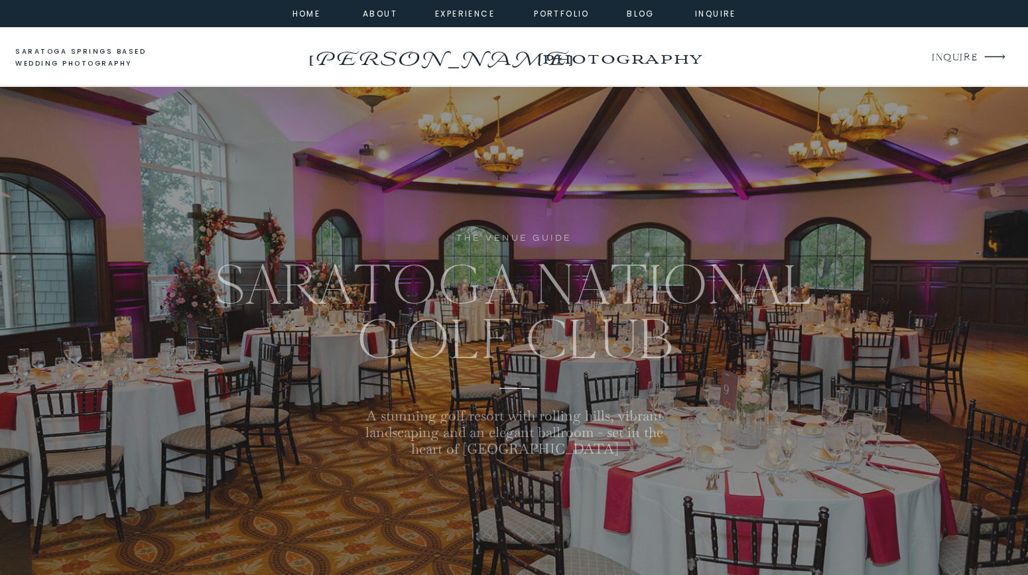 The width and height of the screenshot is (1028, 575). Describe the element at coordinates (954, 58) in the screenshot. I see `p: INQUIRE` at that location.